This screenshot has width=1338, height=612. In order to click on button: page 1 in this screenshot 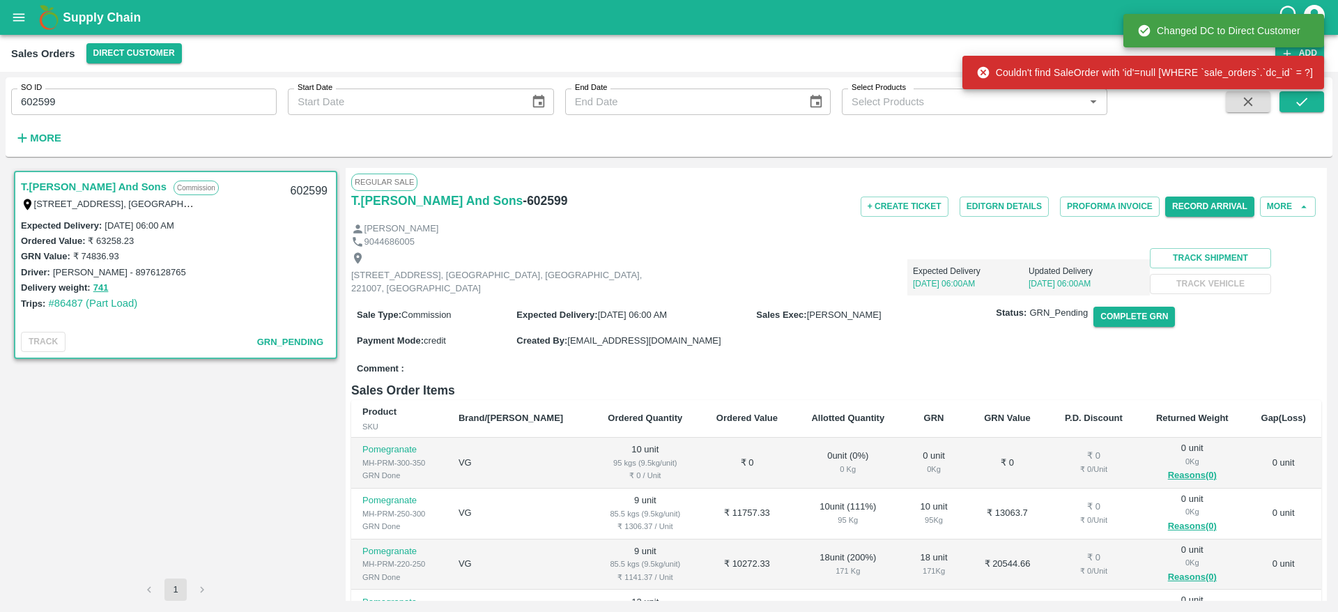, I will do `click(176, 590)`.